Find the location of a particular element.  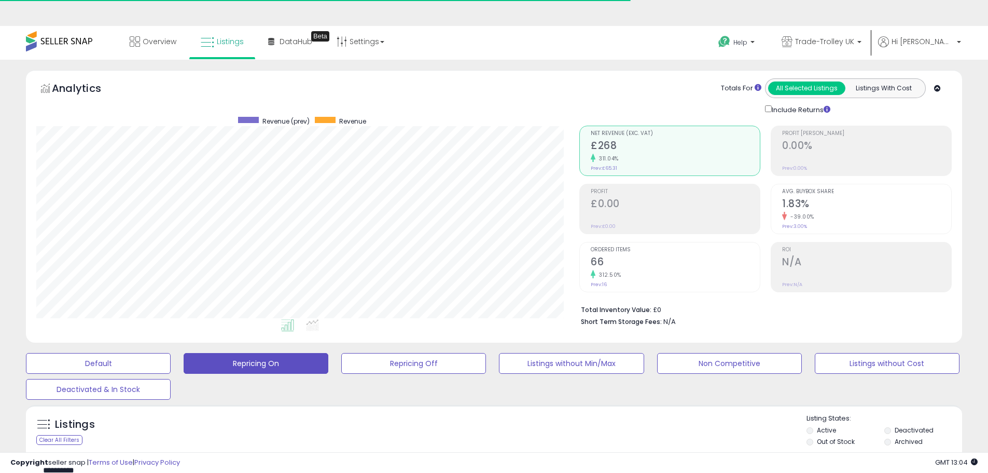

li: £0 is located at coordinates (763, 309).